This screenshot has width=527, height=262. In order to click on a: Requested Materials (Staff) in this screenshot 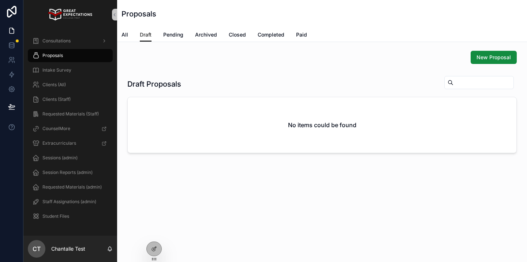, I will do `click(70, 114)`.